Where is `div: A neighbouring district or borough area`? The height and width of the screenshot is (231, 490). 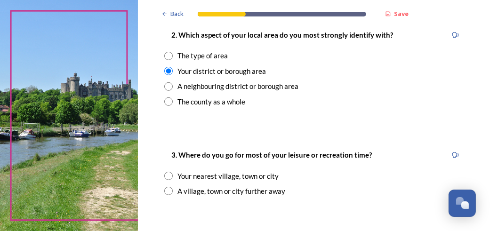
div: A neighbouring district or borough area is located at coordinates (238, 86).